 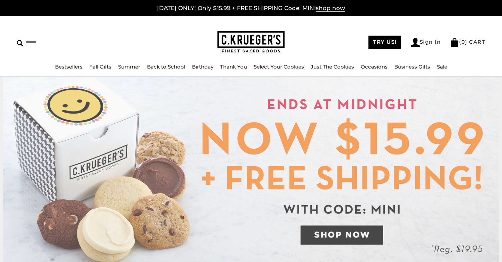 I want to click on a: Sign In, so click(x=426, y=42).